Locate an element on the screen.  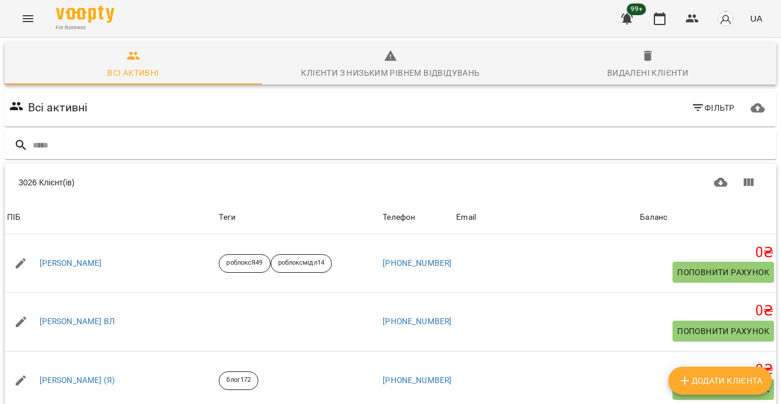
h6: Всі активні is located at coordinates (58, 107).